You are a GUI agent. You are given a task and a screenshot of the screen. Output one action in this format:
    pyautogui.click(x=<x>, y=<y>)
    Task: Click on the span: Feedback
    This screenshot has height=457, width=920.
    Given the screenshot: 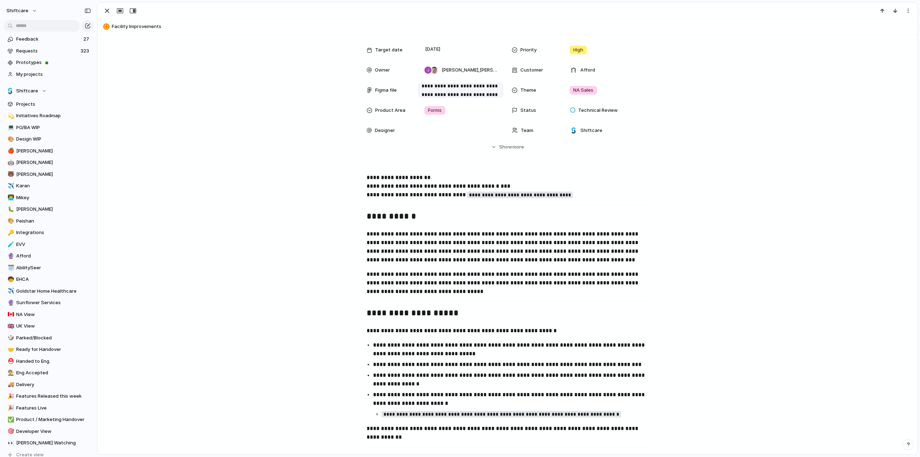 What is the action you would take?
    pyautogui.click(x=49, y=39)
    